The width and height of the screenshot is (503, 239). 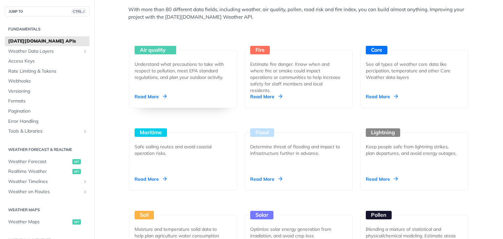 What do you see at coordinates (181, 150) in the screenshot?
I see `div: Safe sailing routes and avoid coastal operation risks.` at bounding box center [181, 150].